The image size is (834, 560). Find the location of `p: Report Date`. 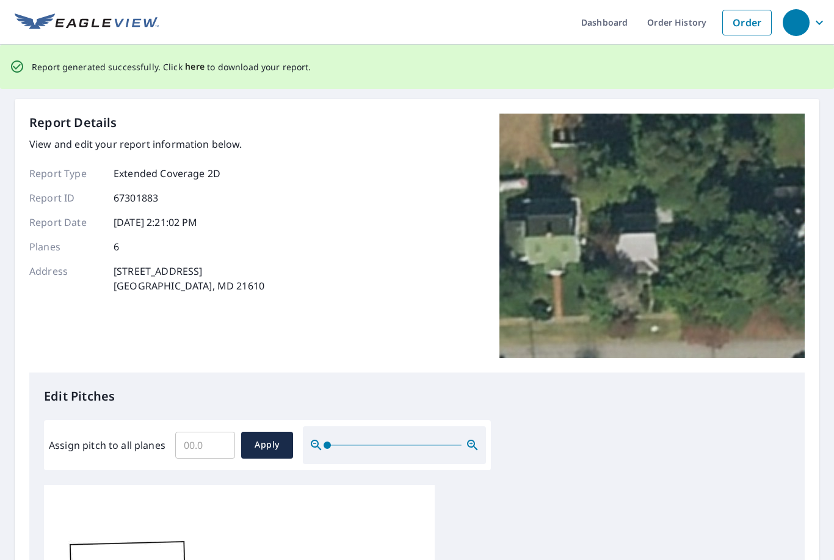

p: Report Date is located at coordinates (66, 222).